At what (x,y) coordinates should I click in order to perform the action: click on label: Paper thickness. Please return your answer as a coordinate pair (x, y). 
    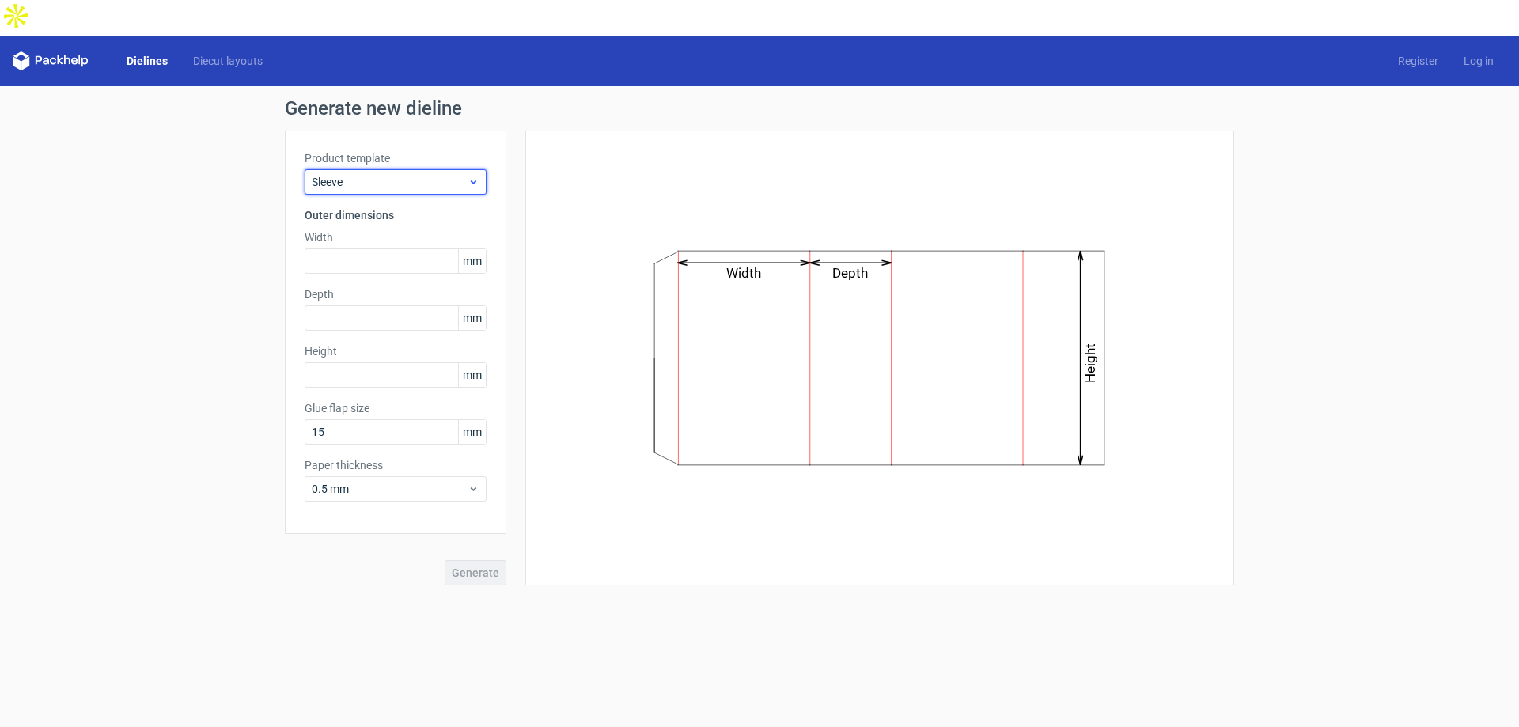
    Looking at the image, I should click on (396, 465).